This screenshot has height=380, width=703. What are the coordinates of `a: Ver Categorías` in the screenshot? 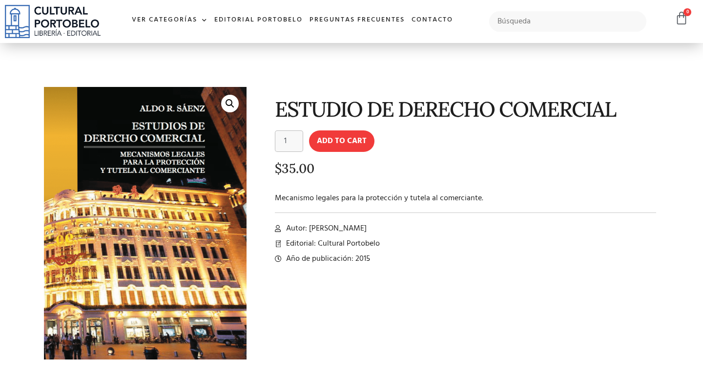 It's located at (169, 20).